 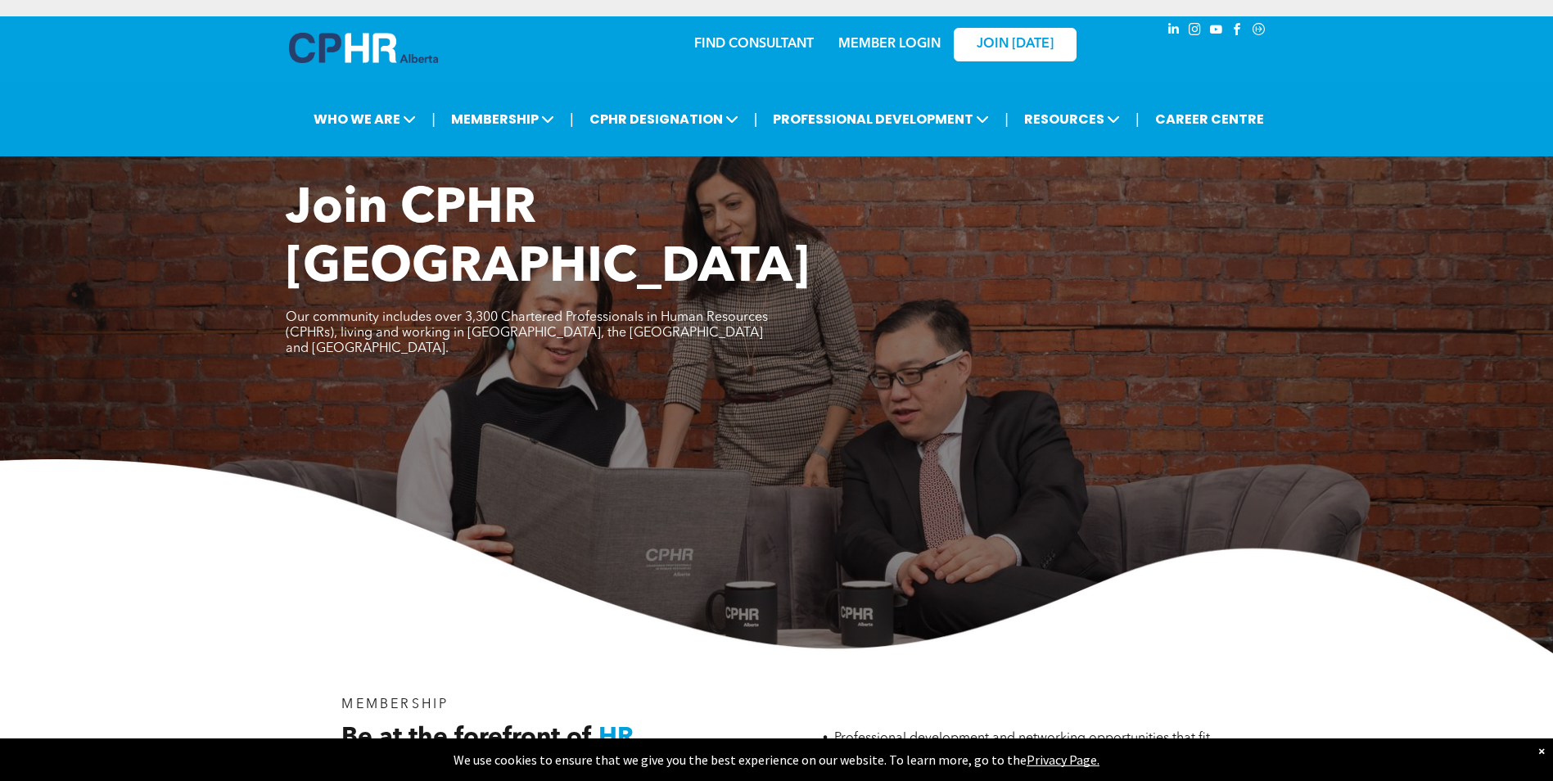 What do you see at coordinates (1259, 31) in the screenshot?
I see `a: Social network` at bounding box center [1259, 31].